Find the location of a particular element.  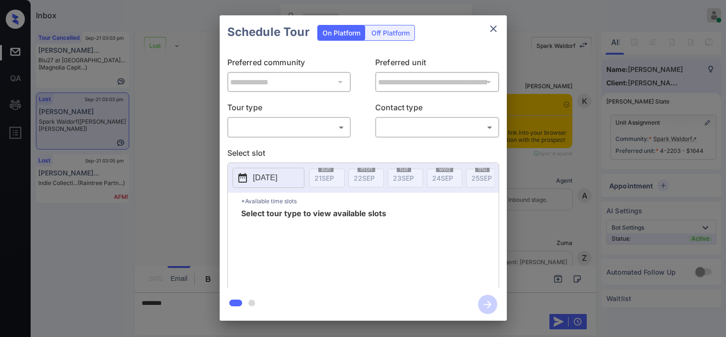

p: *Available time slots is located at coordinates (370, 201).